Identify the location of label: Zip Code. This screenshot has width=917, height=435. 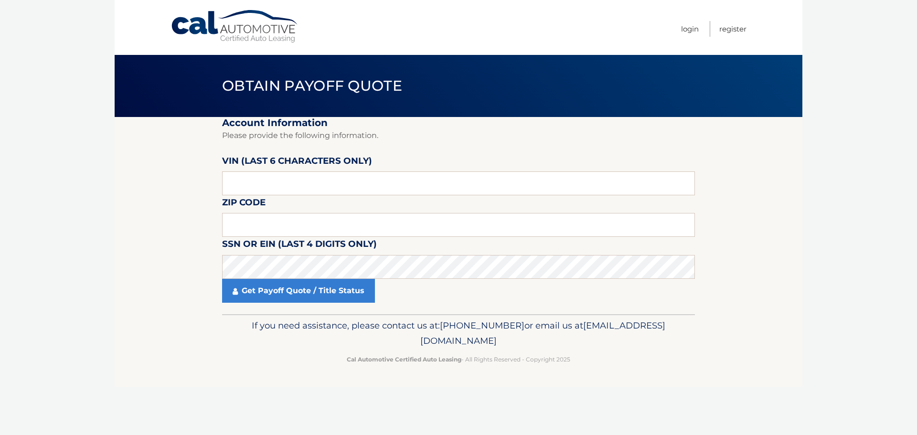
(243, 204).